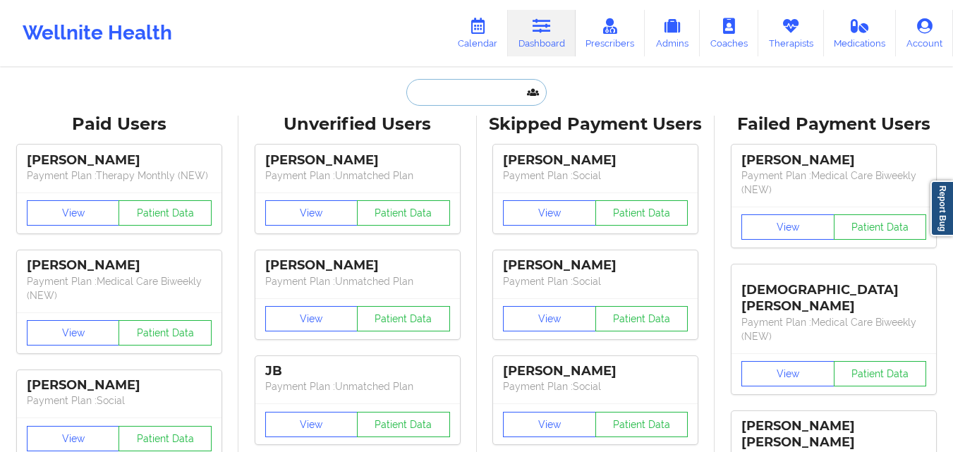 The height and width of the screenshot is (452, 953). Describe the element at coordinates (673, 33) in the screenshot. I see `a: Admins` at that location.